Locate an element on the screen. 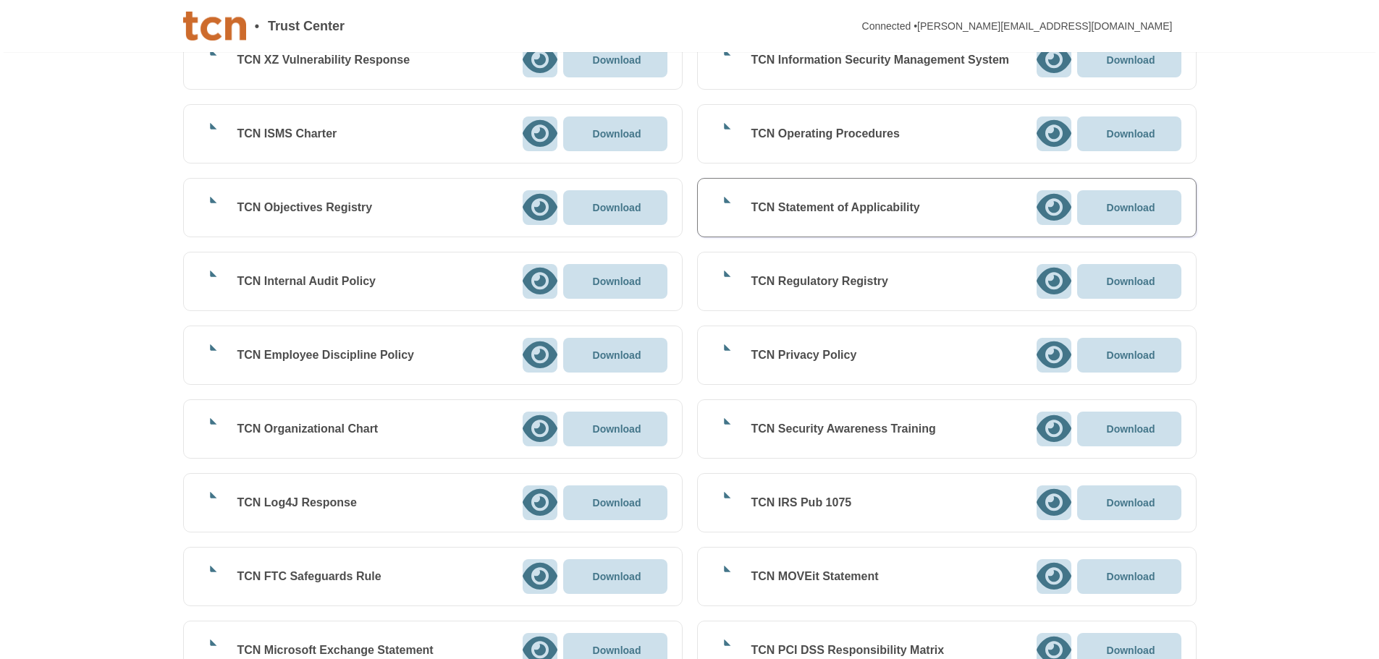 The height and width of the screenshot is (659, 1379). div: TCN Regulatory Registry is located at coordinates (819, 282).